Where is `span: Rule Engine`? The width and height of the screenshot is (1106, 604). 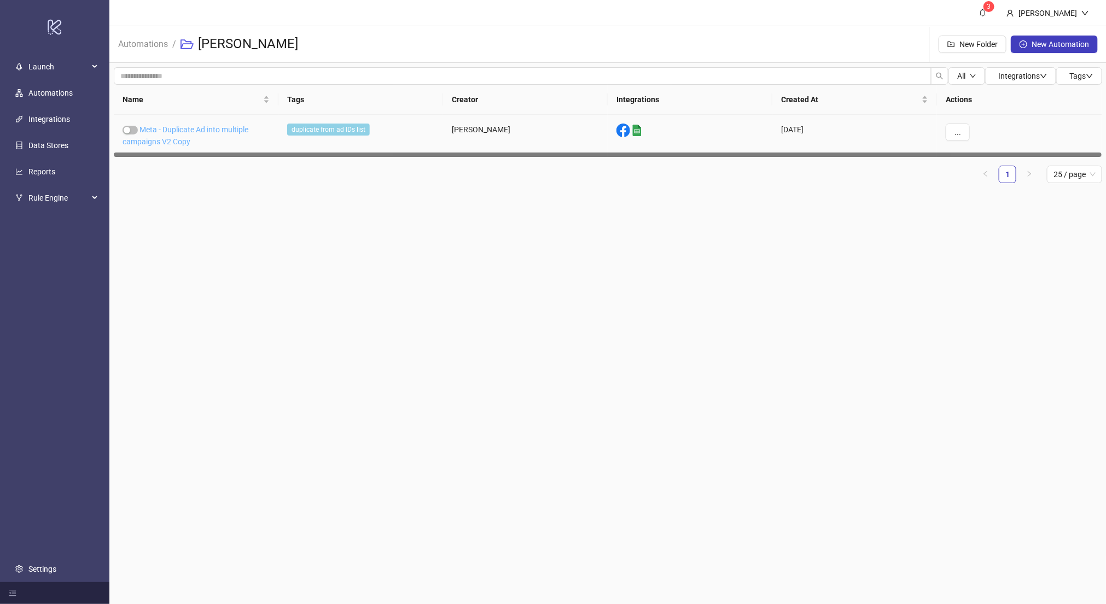
span: Rule Engine is located at coordinates (59, 198).